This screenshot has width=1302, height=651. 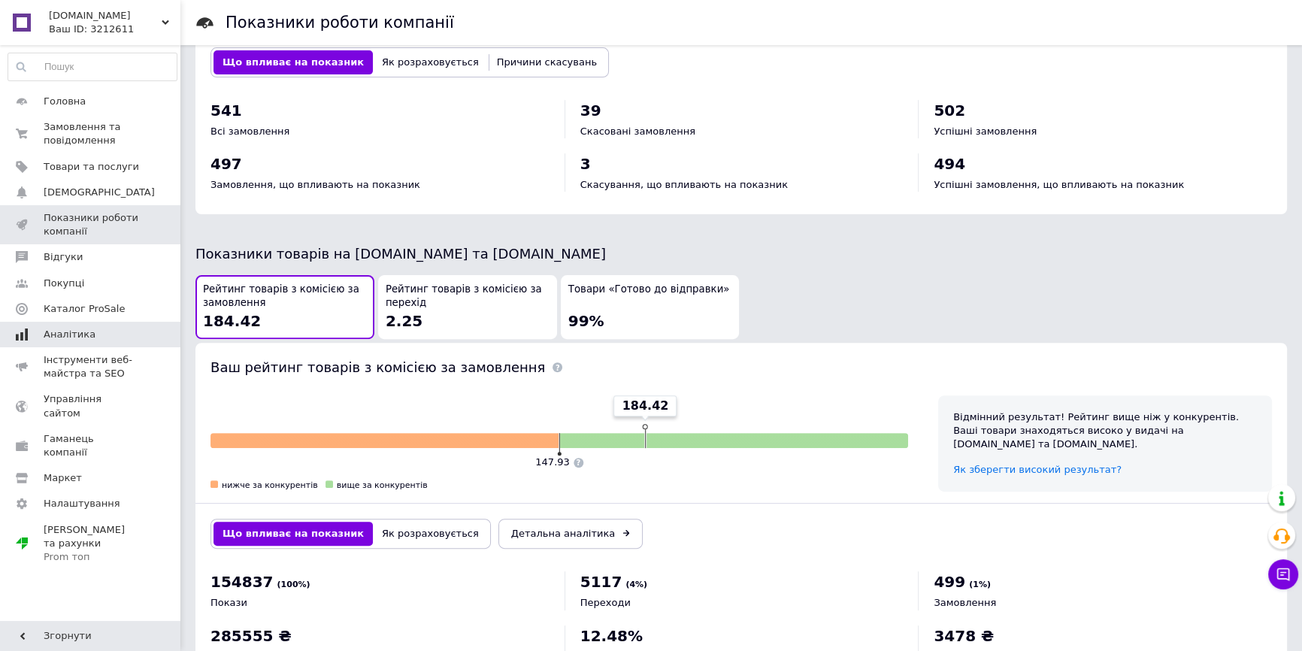 What do you see at coordinates (114, 29) in the screenshot?
I see `div: Ваш ID: 3212611` at bounding box center [114, 29].